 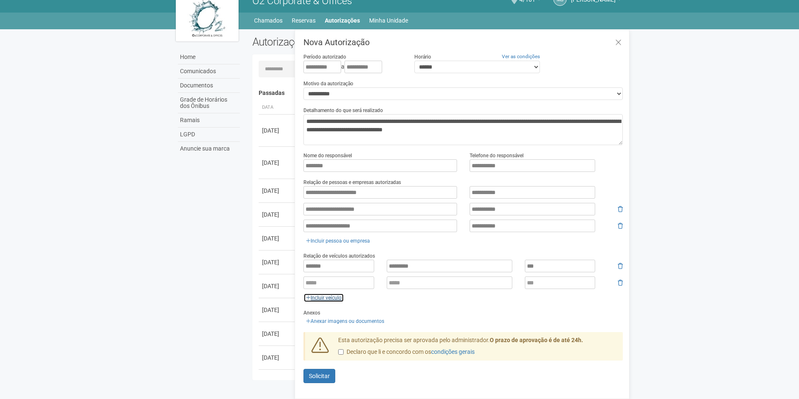 I want to click on label: Anexos, so click(x=312, y=313).